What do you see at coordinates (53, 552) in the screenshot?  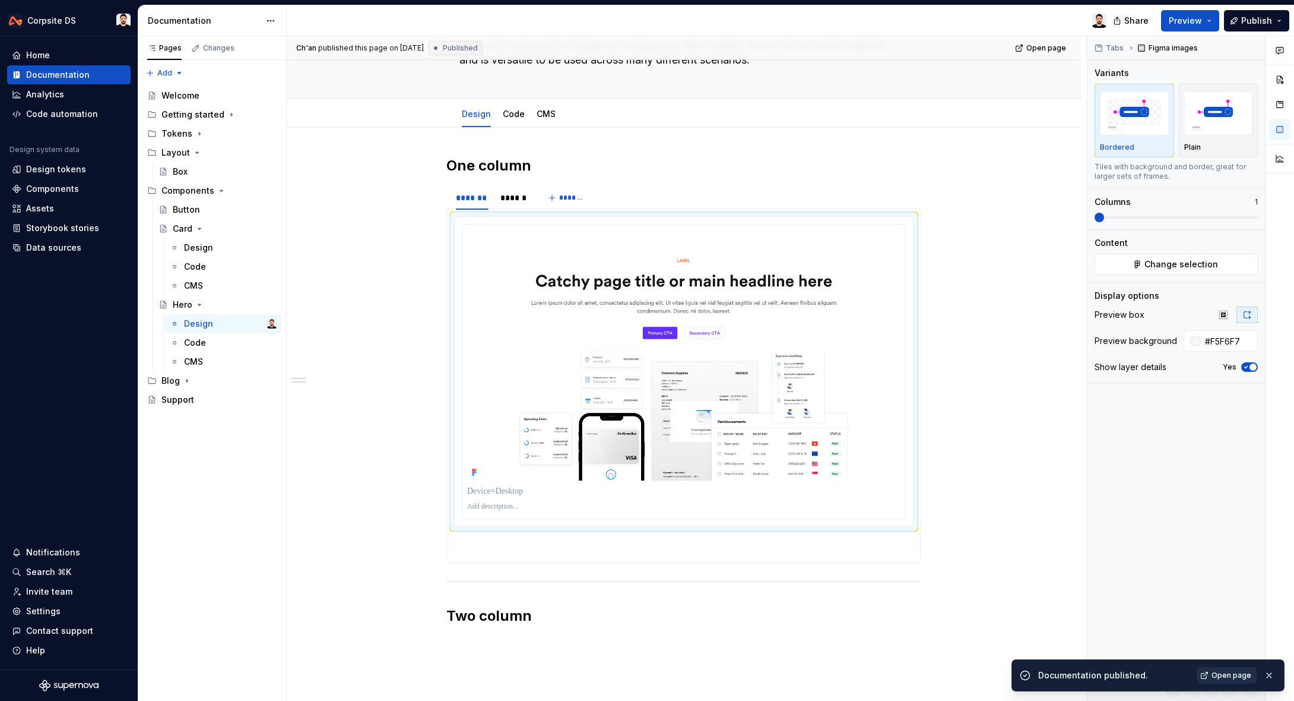 I see `div: Notifications` at bounding box center [53, 552].